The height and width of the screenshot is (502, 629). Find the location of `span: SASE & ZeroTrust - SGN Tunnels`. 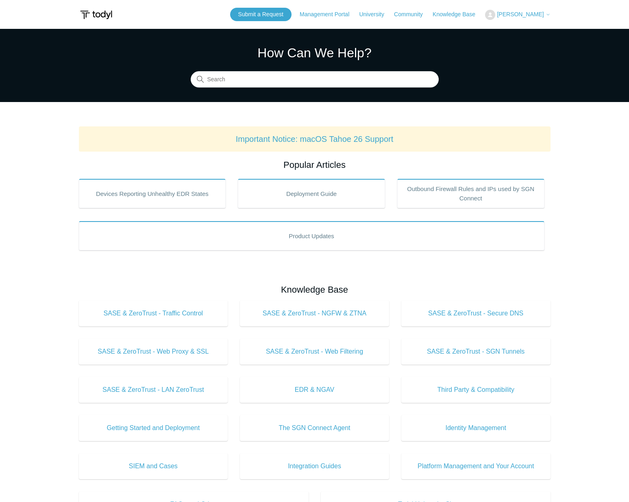

span: SASE & ZeroTrust - SGN Tunnels is located at coordinates (475, 352).